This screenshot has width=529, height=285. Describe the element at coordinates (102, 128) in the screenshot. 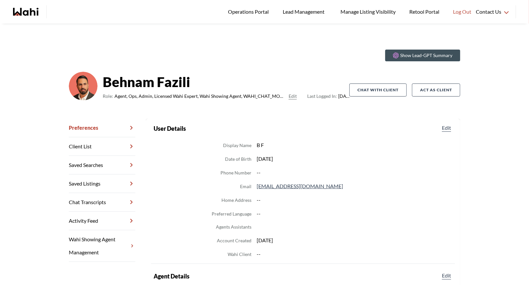

I see `a: Preferences` at that location.